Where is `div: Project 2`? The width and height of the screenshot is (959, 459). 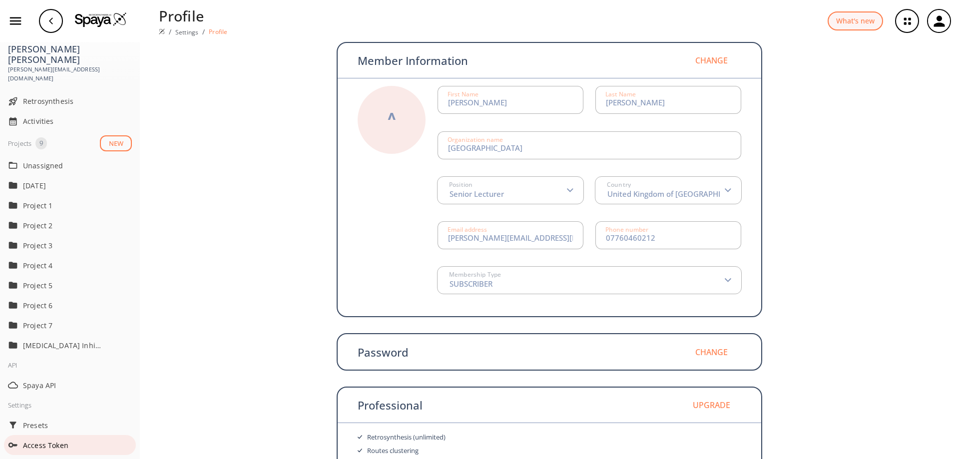 div: Project 2 is located at coordinates (70, 225).